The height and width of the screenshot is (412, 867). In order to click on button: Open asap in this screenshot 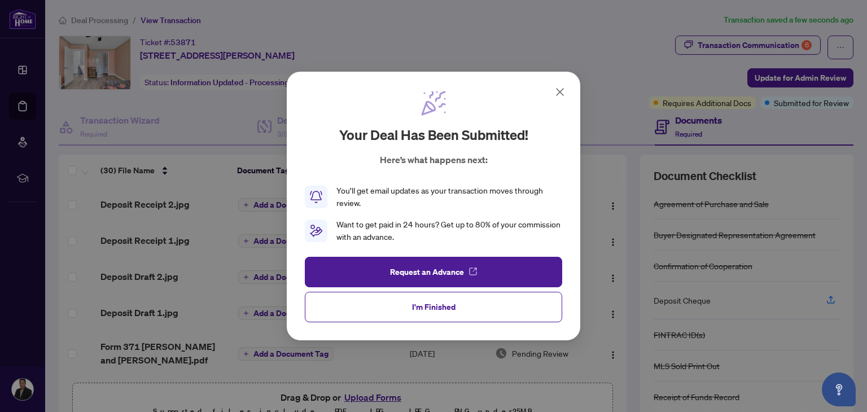, I will do `click(838, 389)`.